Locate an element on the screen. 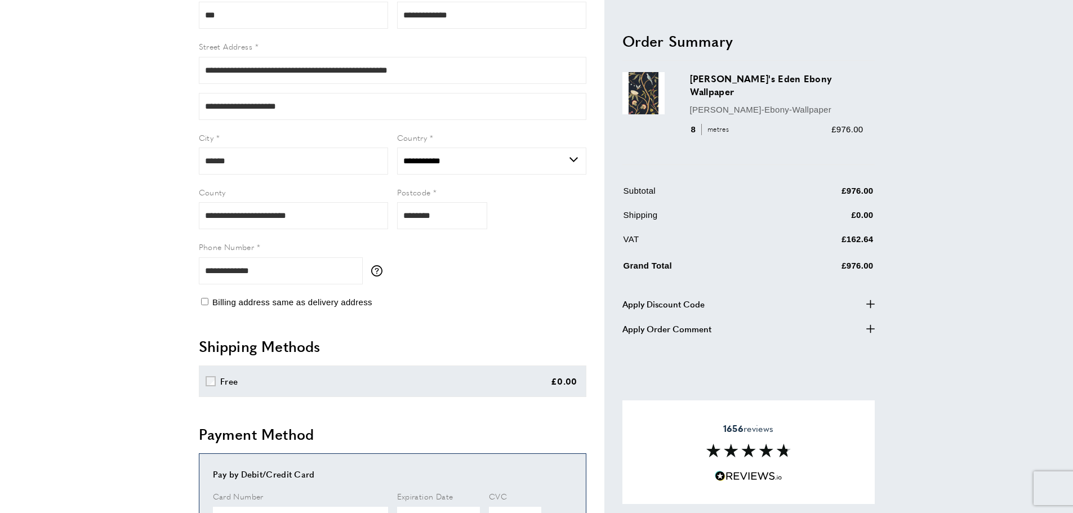  strong: 1656 is located at coordinates (733, 428).